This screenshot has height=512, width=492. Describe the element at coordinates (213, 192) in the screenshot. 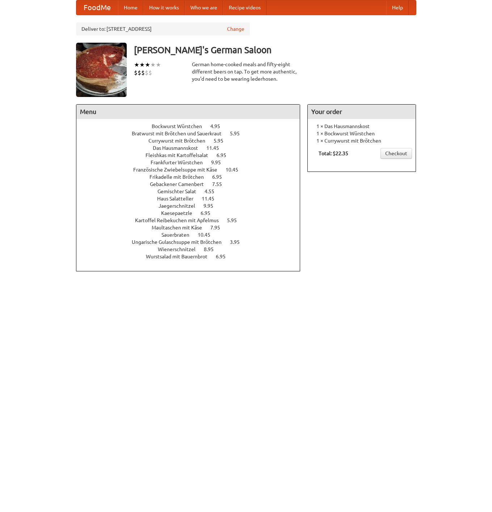

I see `span: 4.55` at that location.